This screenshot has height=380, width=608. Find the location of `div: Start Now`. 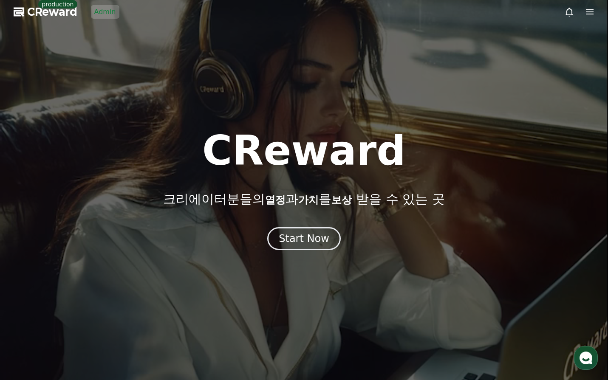

div: Start Now is located at coordinates (304, 239).